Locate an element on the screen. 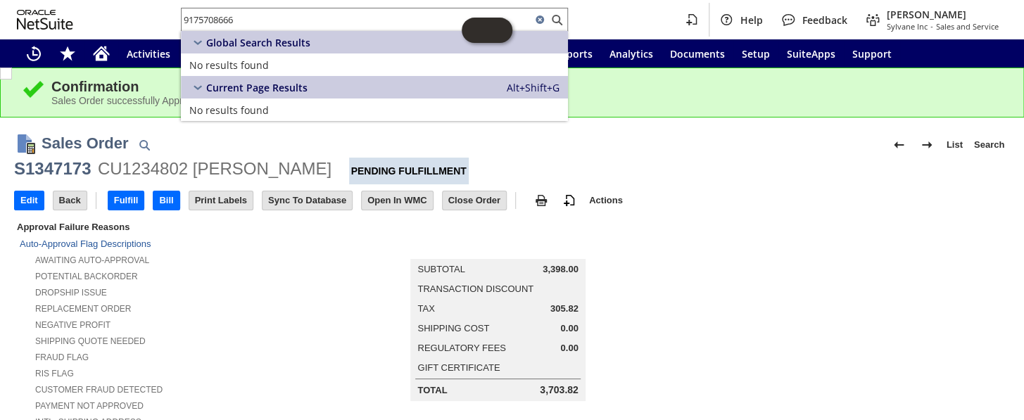 This screenshot has height=420, width=1024. a: Search is located at coordinates (988, 145).